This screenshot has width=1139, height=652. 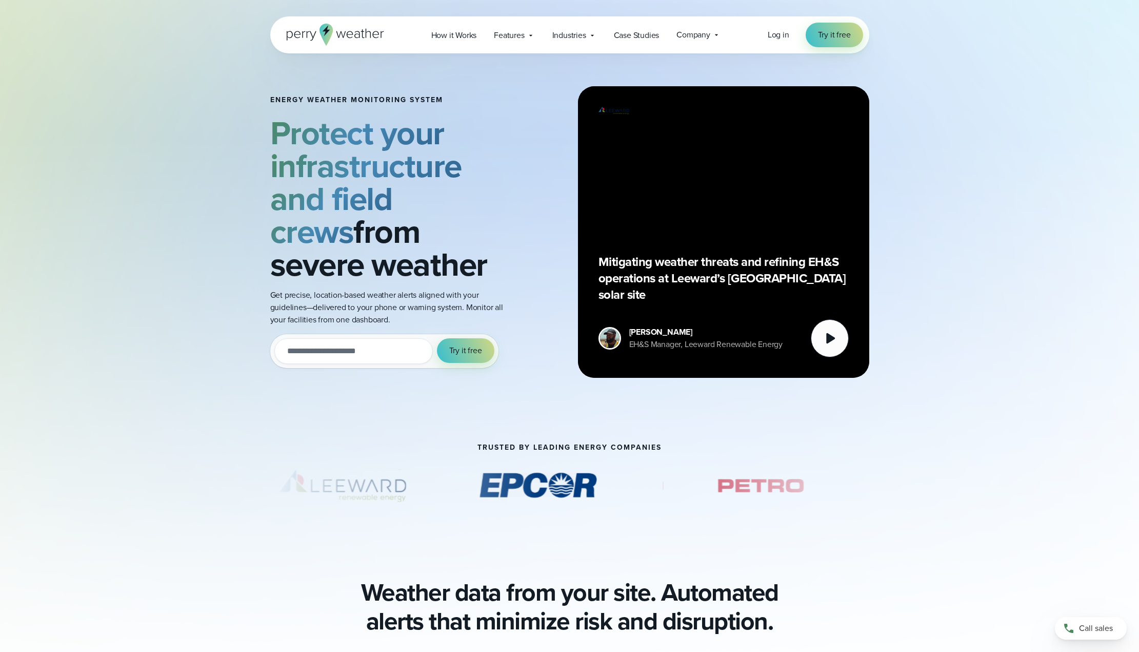 What do you see at coordinates (343, 485) in the screenshot?
I see `div: 1 of 6` at bounding box center [343, 485].